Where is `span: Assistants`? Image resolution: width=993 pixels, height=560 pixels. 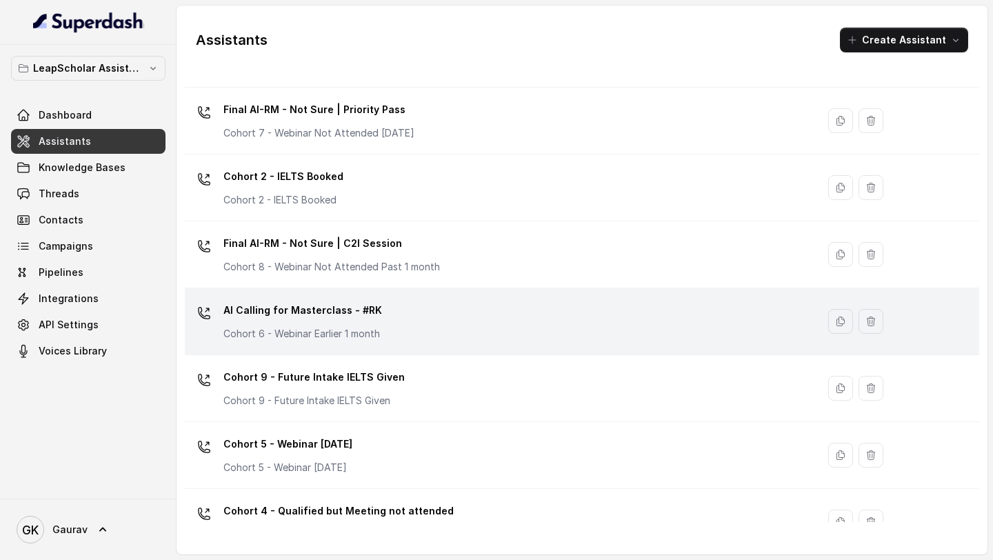
span: Assistants is located at coordinates (65, 141).